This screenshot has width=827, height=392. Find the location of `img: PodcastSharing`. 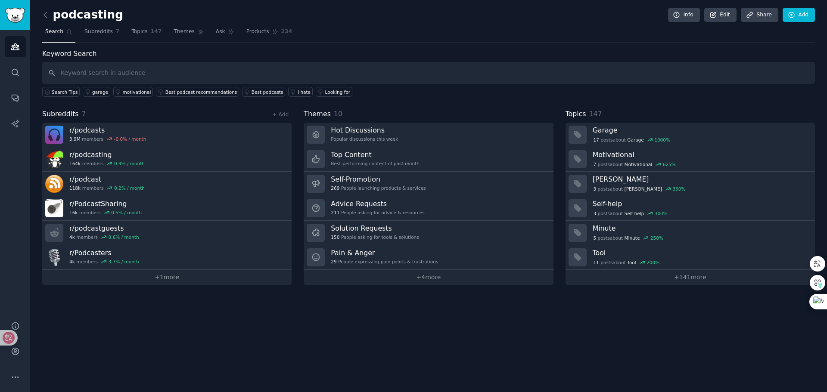

img: PodcastSharing is located at coordinates (54, 208).